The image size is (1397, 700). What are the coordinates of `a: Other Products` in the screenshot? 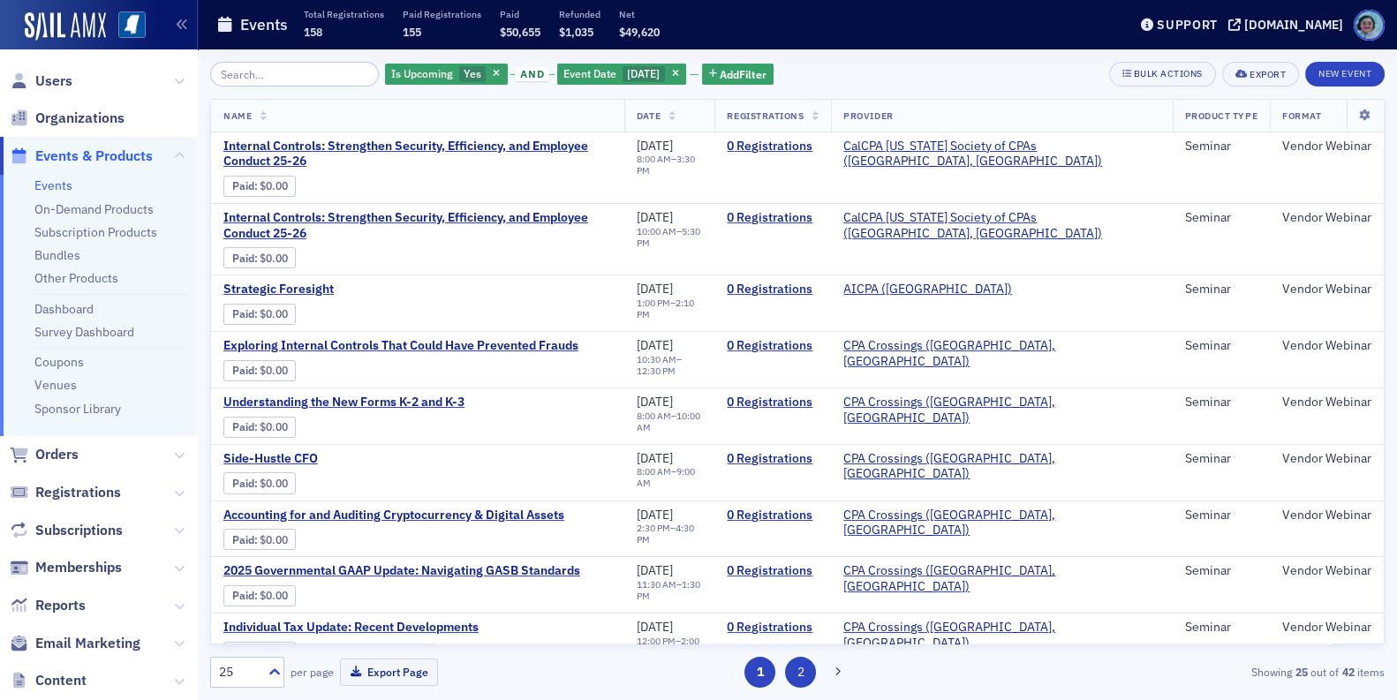 It's located at (76, 278).